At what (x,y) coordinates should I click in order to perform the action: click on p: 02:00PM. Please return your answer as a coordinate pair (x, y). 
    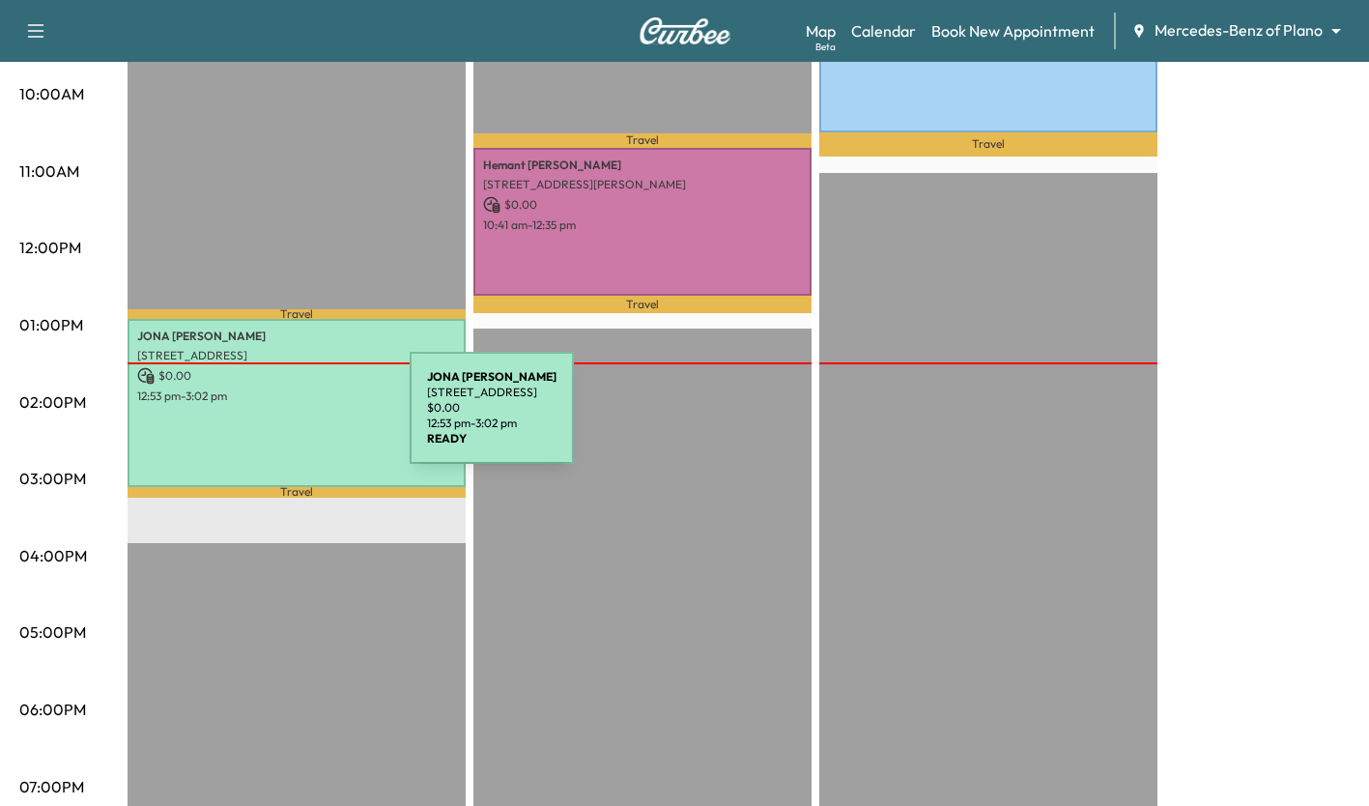
    Looking at the image, I should click on (52, 402).